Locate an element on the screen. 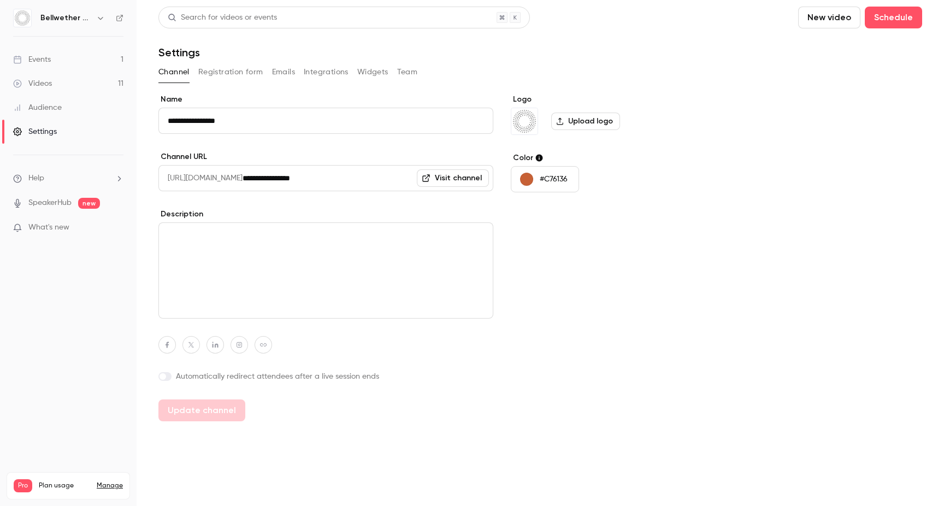 This screenshot has height=506, width=944. label: Channel URL is located at coordinates (326, 157).